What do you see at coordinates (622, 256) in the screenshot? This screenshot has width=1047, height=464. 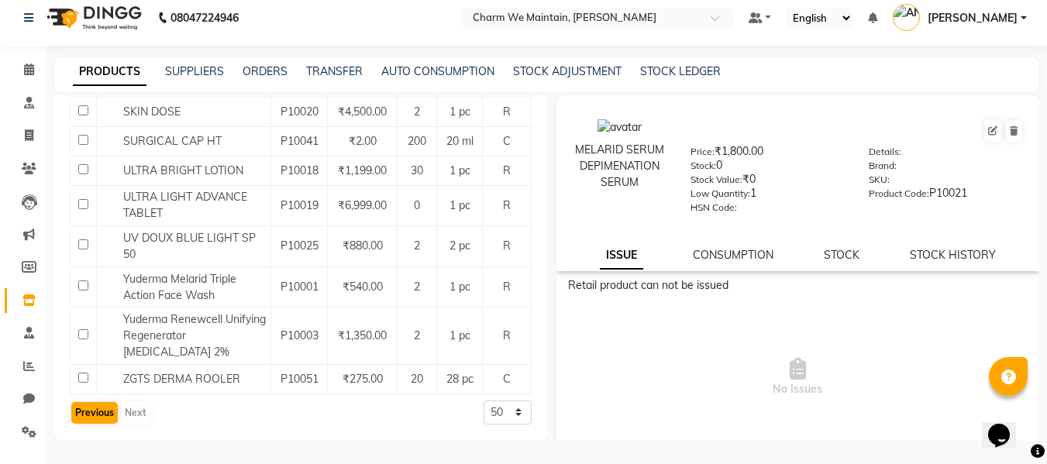 I see `a: ISSUE` at bounding box center [622, 256].